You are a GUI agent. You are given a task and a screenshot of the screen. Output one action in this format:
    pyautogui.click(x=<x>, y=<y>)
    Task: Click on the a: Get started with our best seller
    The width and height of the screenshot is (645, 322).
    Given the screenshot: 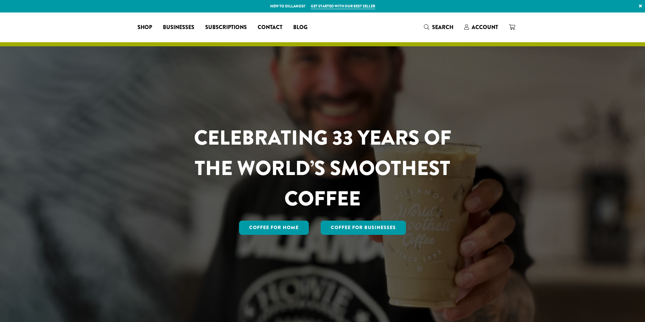 What is the action you would take?
    pyautogui.click(x=343, y=6)
    